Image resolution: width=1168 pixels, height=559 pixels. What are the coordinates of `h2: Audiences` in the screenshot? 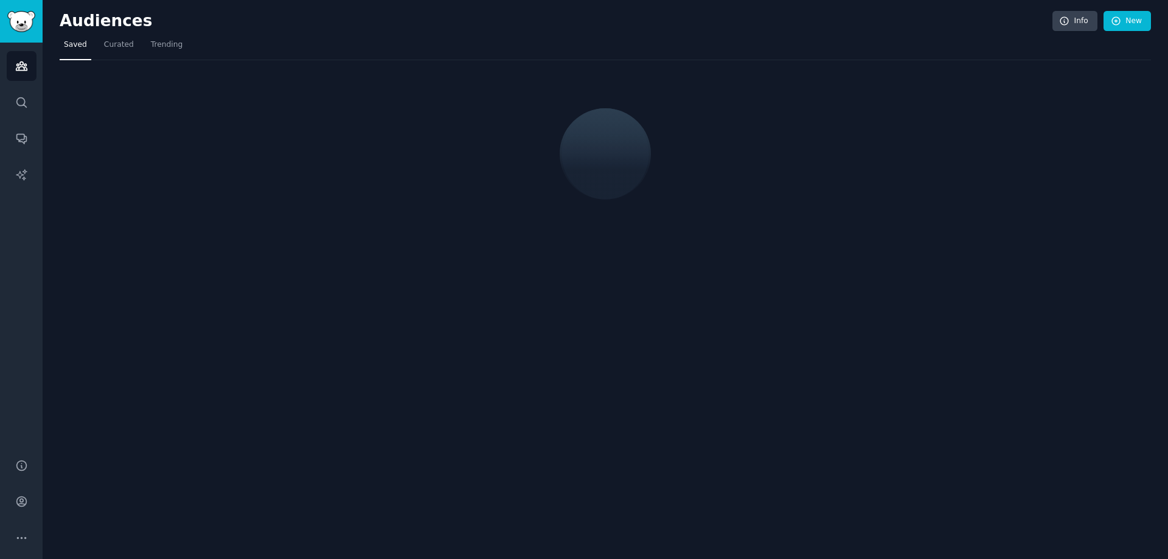 It's located at (556, 21).